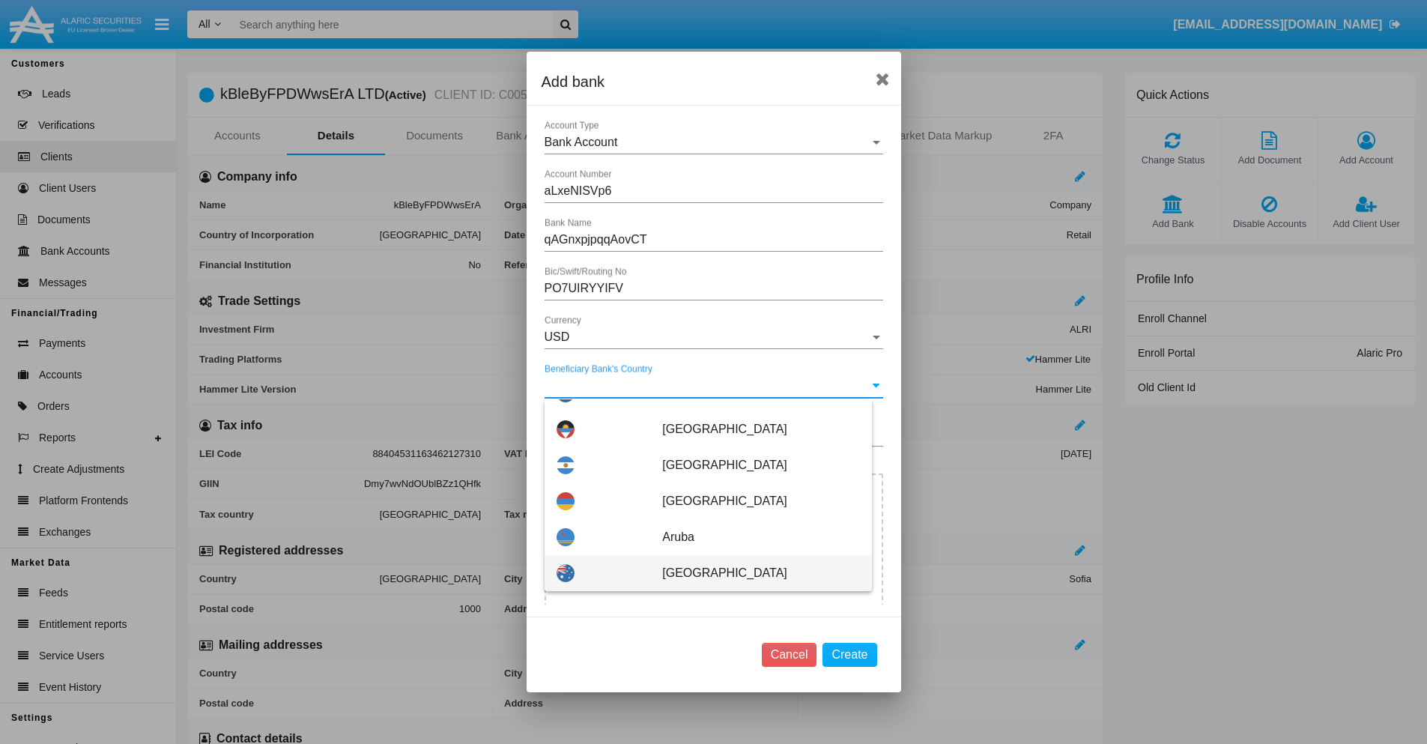 Image resolution: width=1427 pixels, height=744 pixels. I want to click on button: Create, so click(849, 655).